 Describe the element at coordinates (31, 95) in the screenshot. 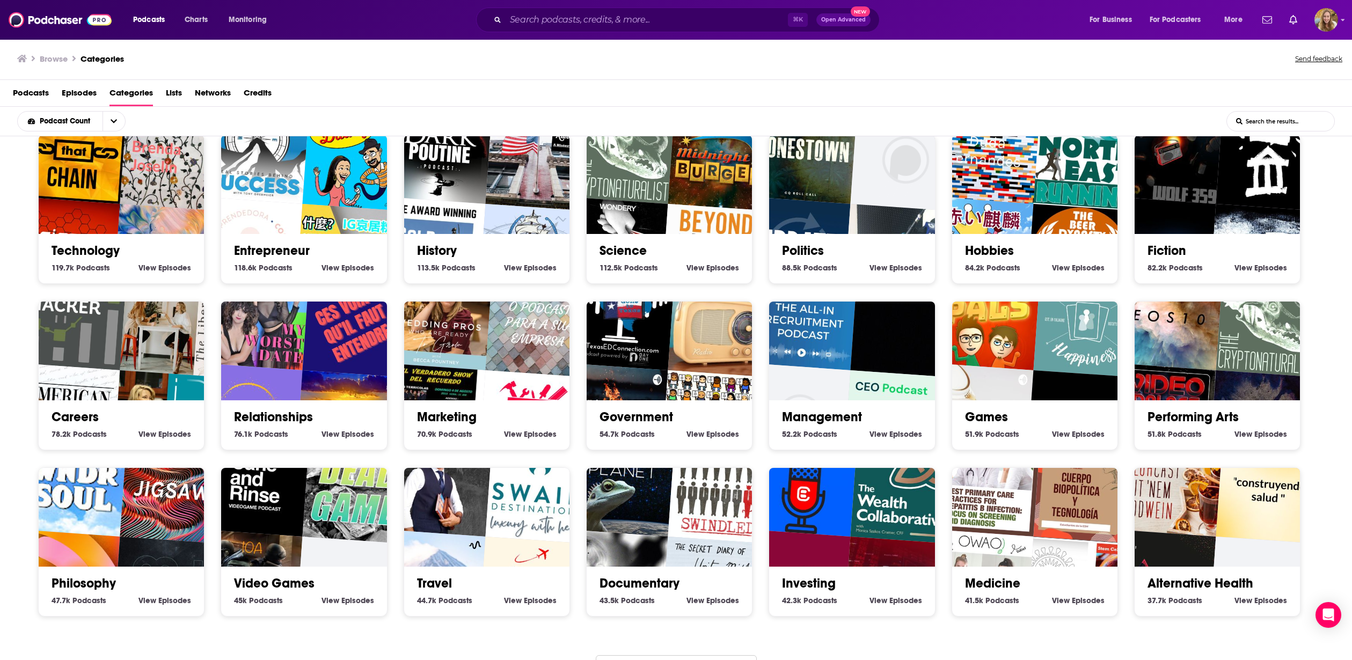

I see `a: Podcasts` at that location.